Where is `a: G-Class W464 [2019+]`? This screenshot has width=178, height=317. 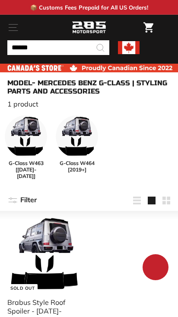
a: G-Class W464 [2019+] is located at coordinates (77, 147).